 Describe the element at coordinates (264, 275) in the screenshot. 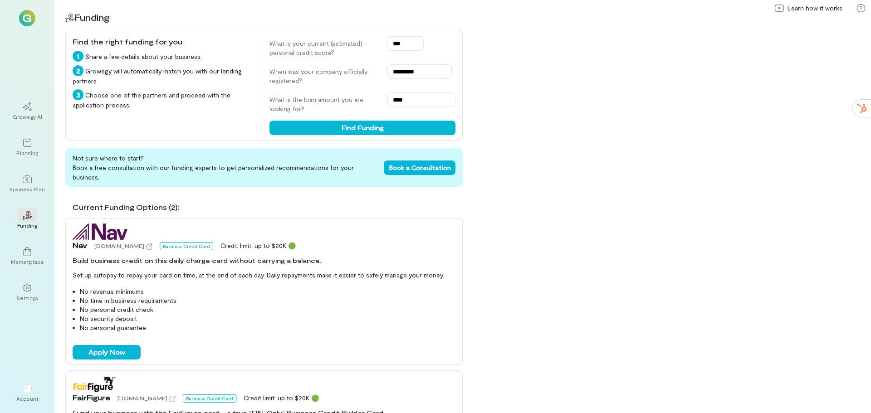

I see `p: Set up autopay to repay your card on time, at the end of each day. Daily repayments make it easie...` at that location.